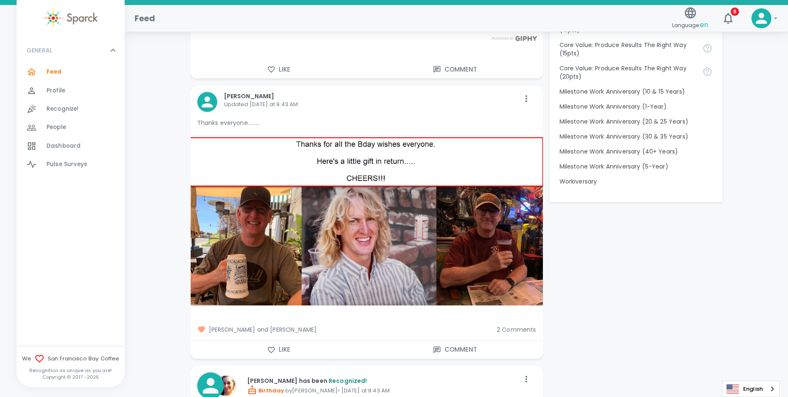  I want to click on a: Feed, so click(71, 72).